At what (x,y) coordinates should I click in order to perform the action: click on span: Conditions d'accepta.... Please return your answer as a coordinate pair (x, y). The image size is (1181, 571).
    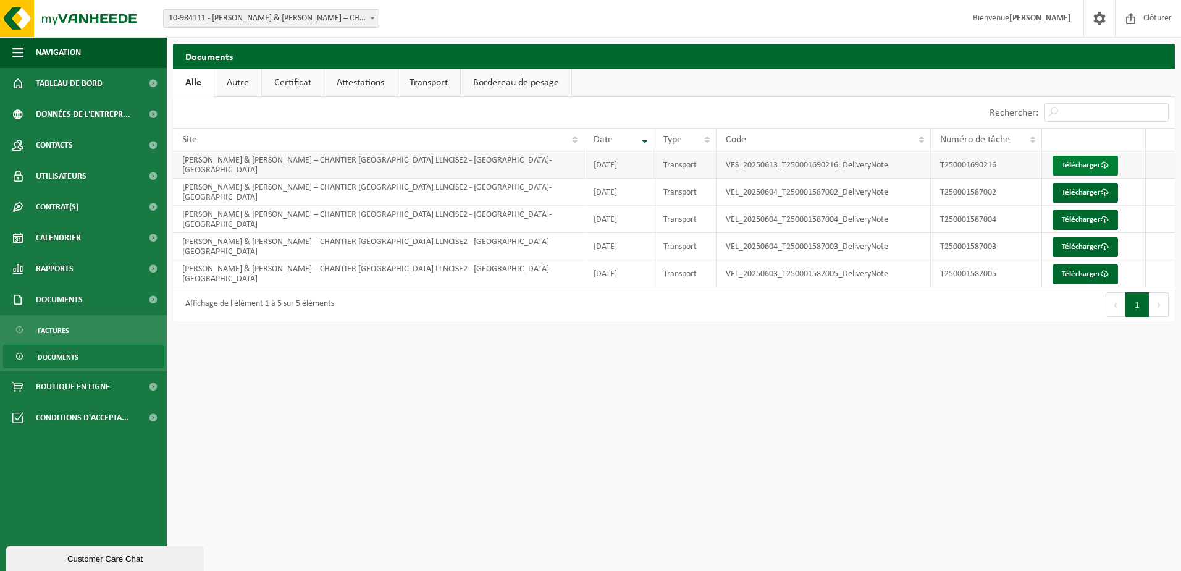
    Looking at the image, I should click on (82, 417).